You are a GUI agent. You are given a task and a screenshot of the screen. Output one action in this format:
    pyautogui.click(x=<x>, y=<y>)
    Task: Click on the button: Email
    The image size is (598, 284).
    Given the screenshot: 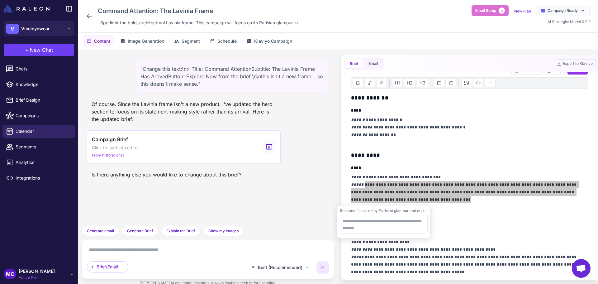 What is the action you would take?
    pyautogui.click(x=373, y=64)
    